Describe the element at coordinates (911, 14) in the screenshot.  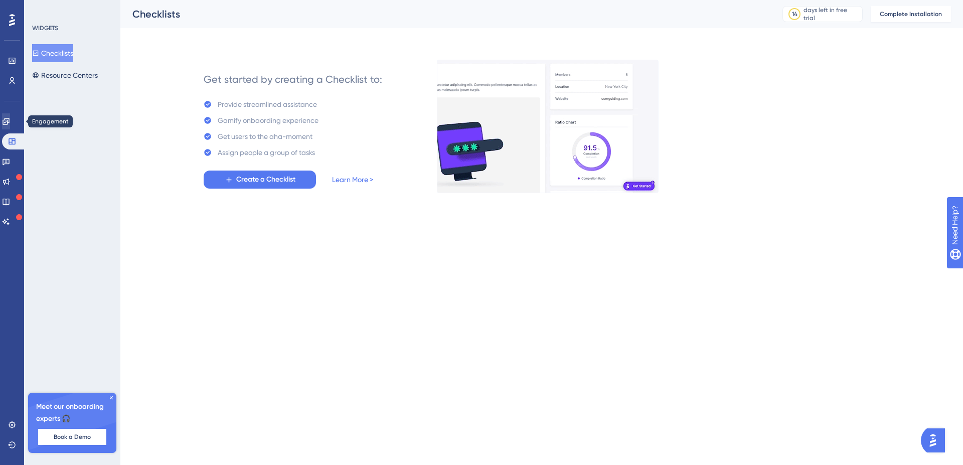
I see `span: Complete Installation` at that location.